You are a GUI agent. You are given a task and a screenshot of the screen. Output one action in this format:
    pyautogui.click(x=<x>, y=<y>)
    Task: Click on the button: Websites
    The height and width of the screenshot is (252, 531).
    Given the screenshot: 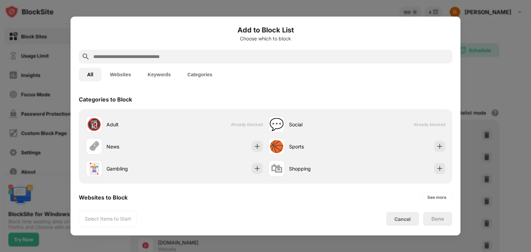 What is the action you would take?
    pyautogui.click(x=120, y=75)
    